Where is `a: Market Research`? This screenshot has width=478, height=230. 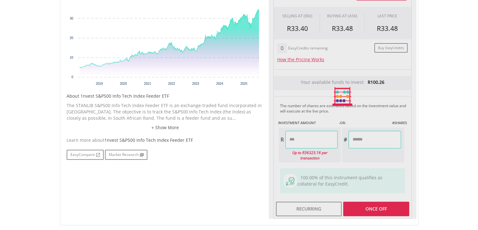
a: Market Research is located at coordinates (126, 154).